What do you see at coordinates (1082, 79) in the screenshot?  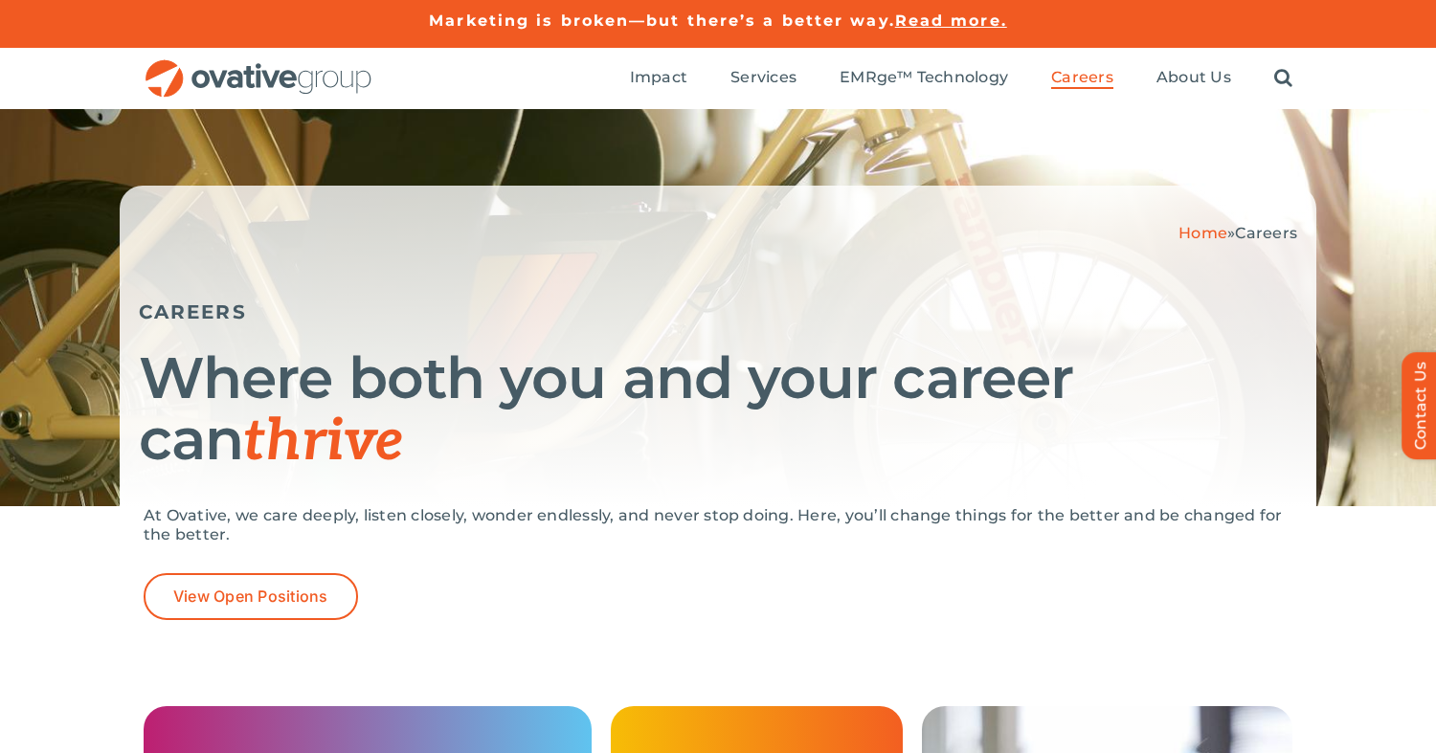 I see `a: Careers` at bounding box center [1082, 79].